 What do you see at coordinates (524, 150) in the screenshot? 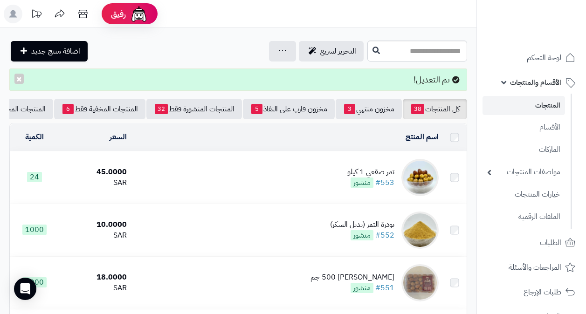
I see `a: الماركات` at bounding box center [524, 150].